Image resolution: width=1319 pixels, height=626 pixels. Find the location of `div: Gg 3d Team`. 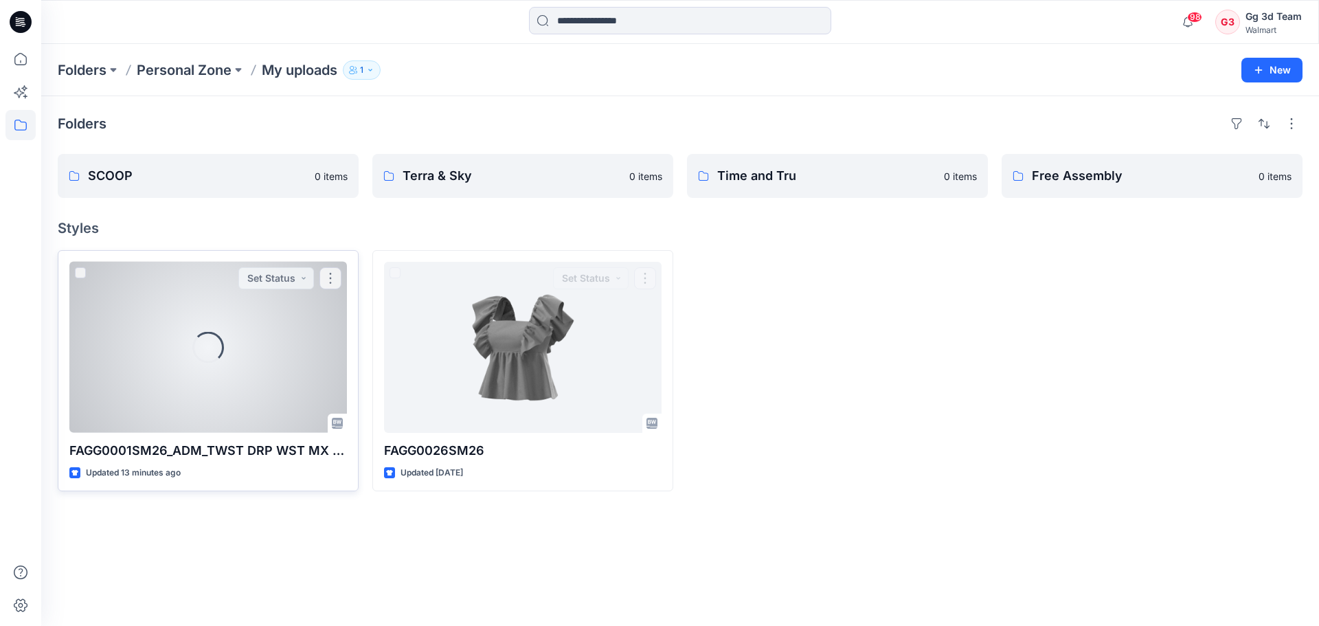

div: Gg 3d Team is located at coordinates (1274, 16).